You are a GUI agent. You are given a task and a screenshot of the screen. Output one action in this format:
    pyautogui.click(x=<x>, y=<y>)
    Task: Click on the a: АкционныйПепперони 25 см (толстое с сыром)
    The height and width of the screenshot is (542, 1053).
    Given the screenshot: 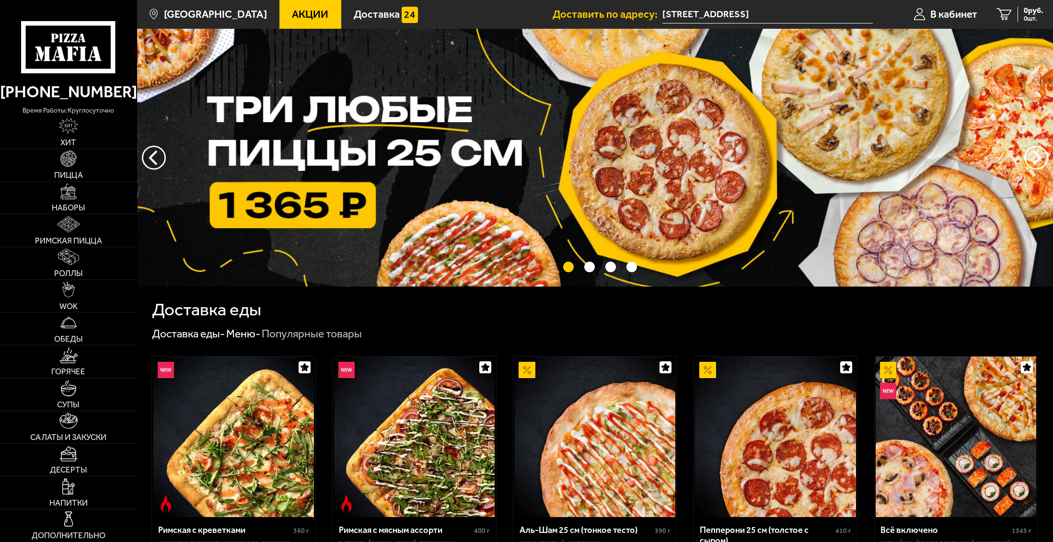 What is the action you would take?
    pyautogui.click(x=776, y=437)
    